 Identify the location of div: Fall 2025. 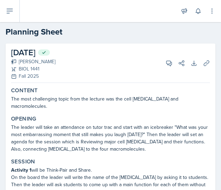
(33, 76).